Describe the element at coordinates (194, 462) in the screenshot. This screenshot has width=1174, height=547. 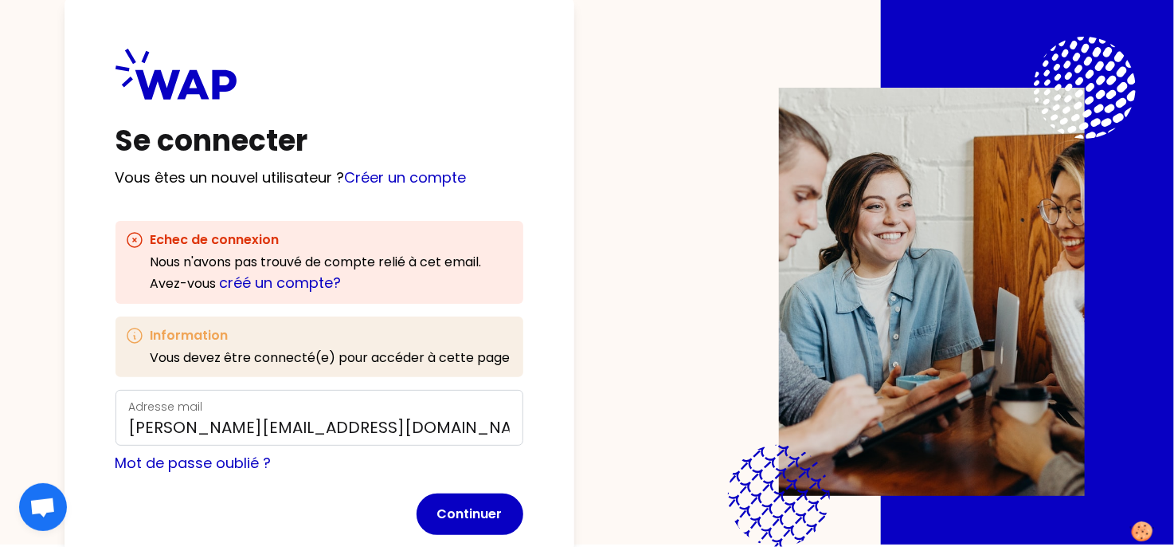
I see `a: Mot de passe oublié ?` at that location.